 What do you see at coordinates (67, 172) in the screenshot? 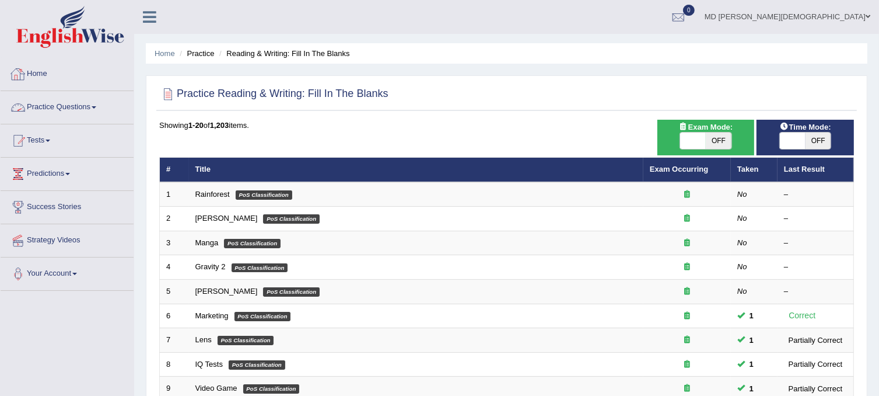
I see `a: Predictions` at bounding box center [67, 172].